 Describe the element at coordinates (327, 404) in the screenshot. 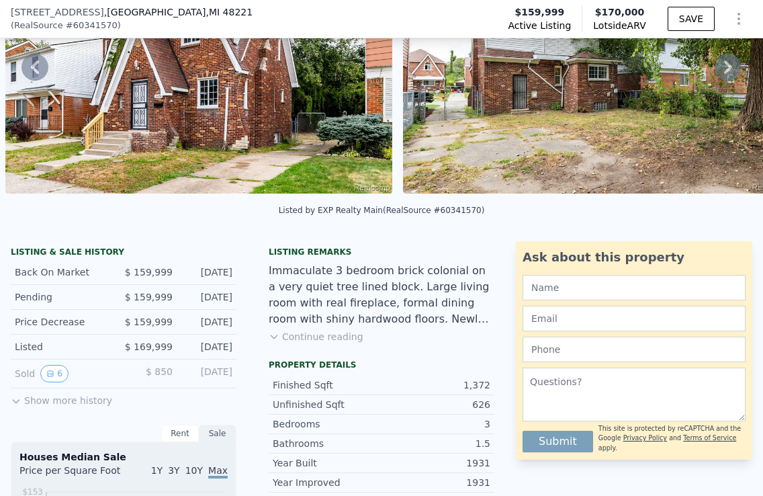

I see `div: Unfinished Sqft` at that location.